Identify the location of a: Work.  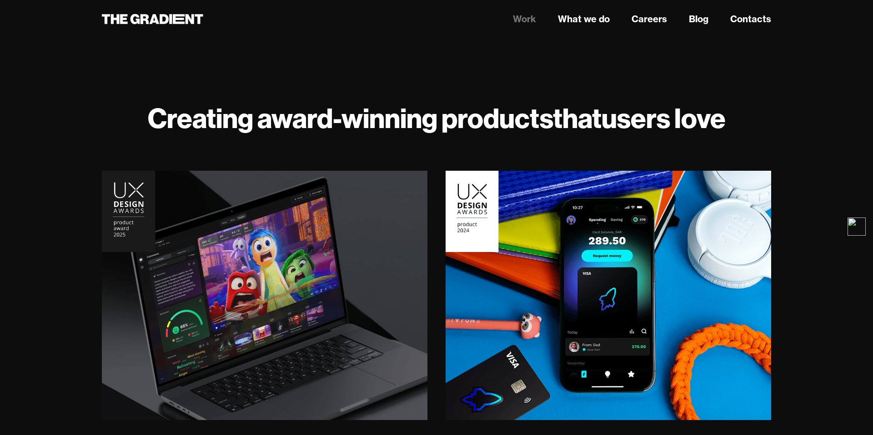
(524, 19).